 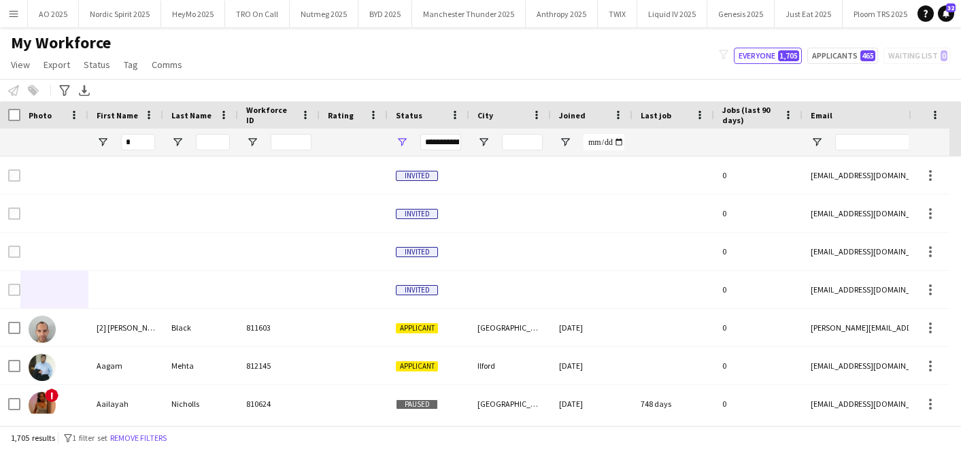 I want to click on span: Tag, so click(x=131, y=65).